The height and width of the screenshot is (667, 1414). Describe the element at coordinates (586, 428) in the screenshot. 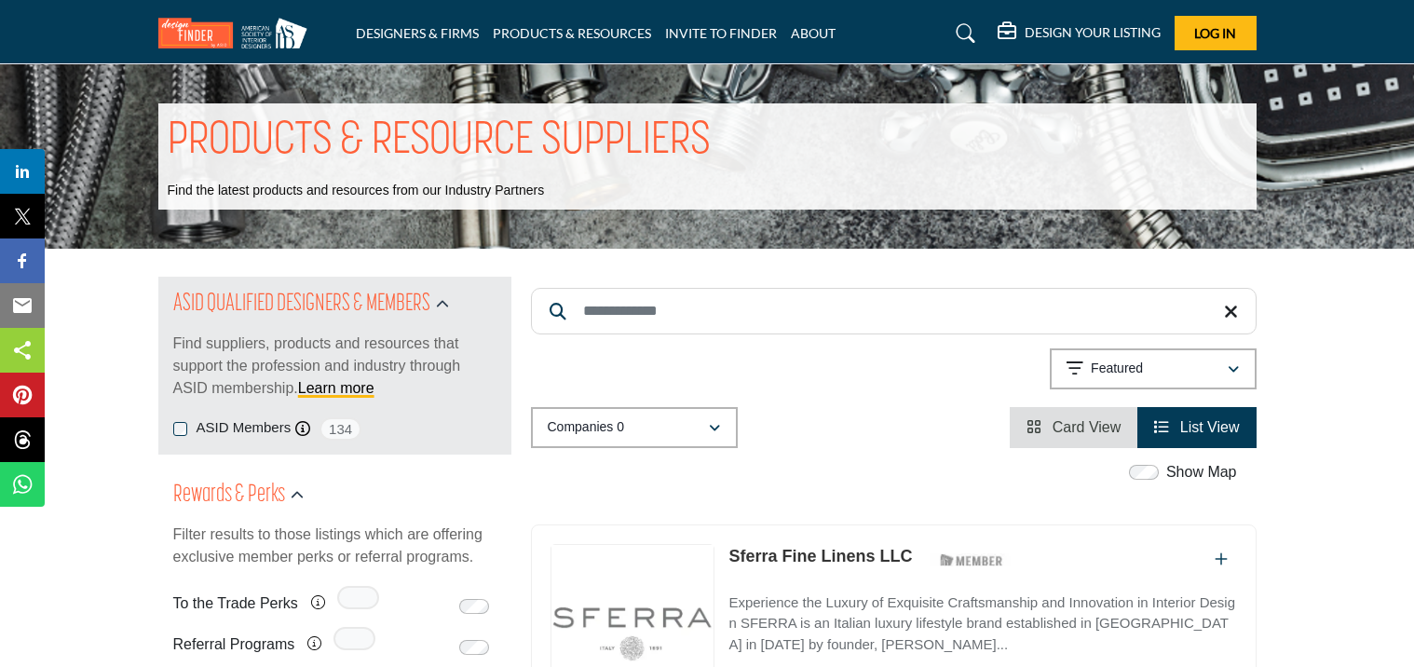

I see `p: Companies 0` at that location.